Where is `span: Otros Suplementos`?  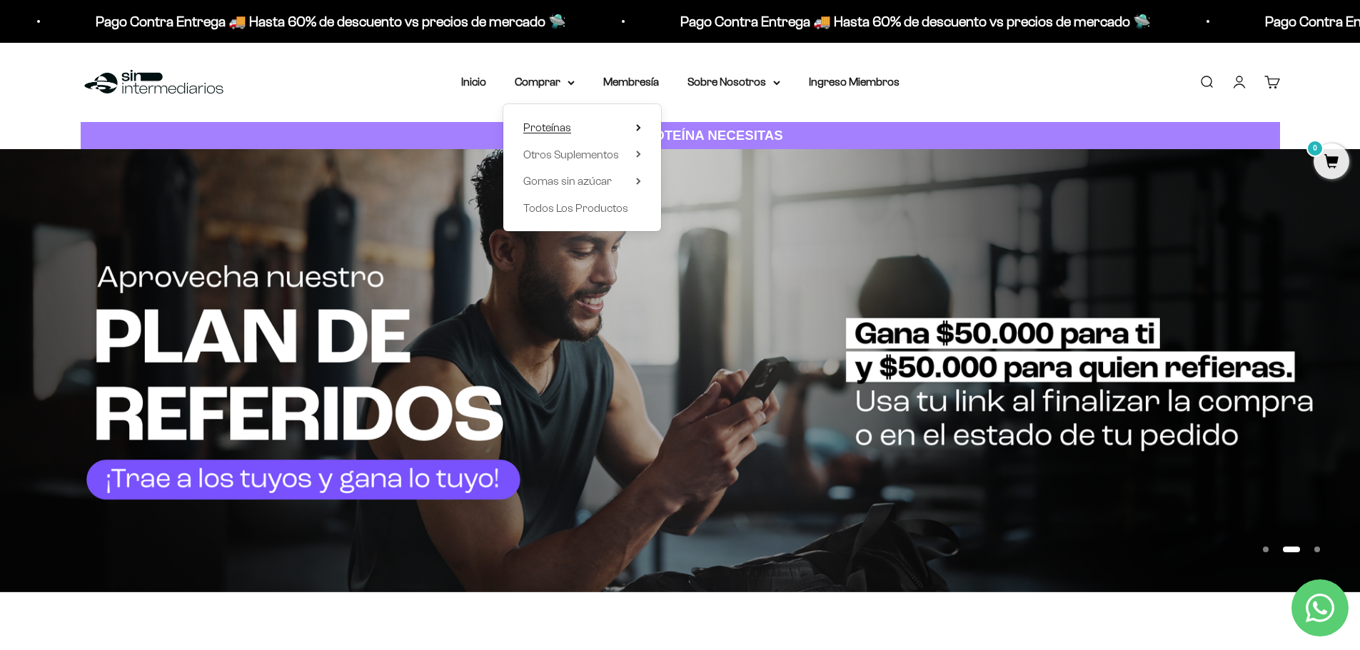 span: Otros Suplementos is located at coordinates (571, 154).